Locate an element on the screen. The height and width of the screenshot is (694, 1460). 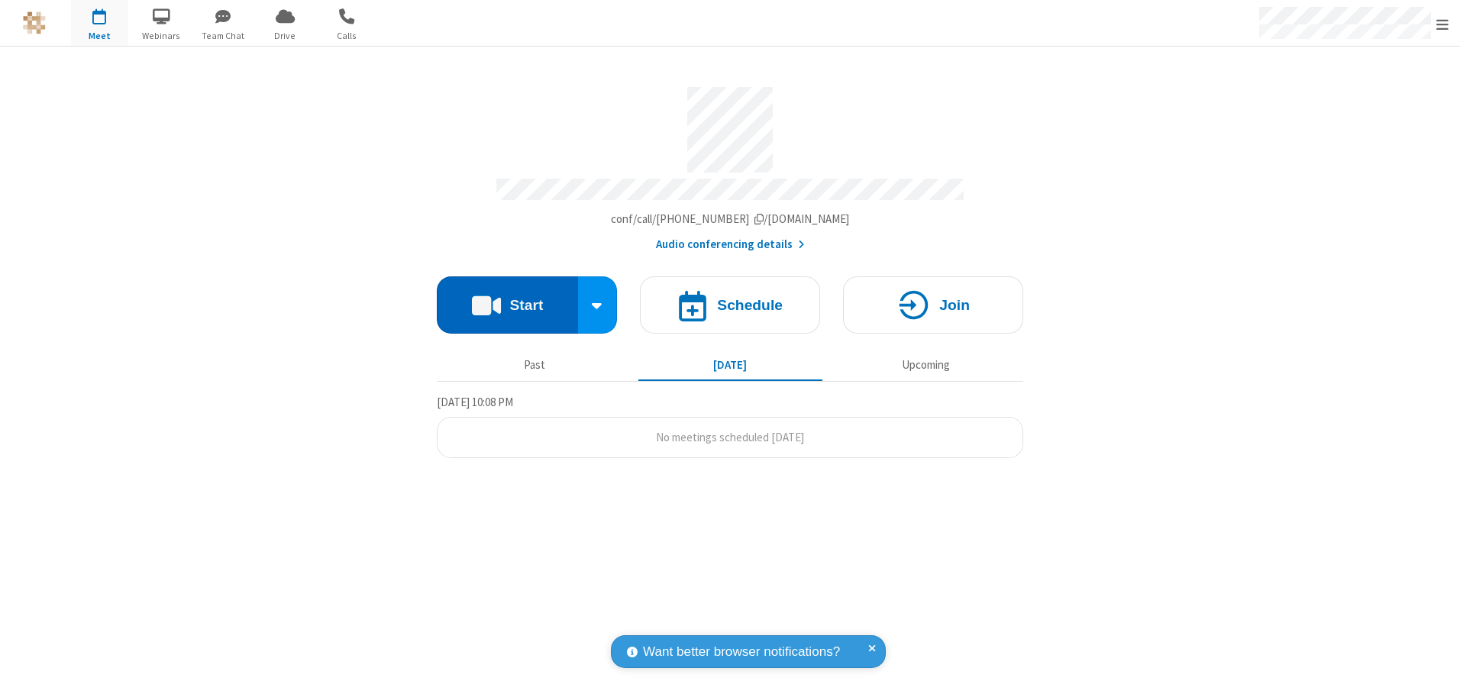
h4: Schedule is located at coordinates (750, 305).